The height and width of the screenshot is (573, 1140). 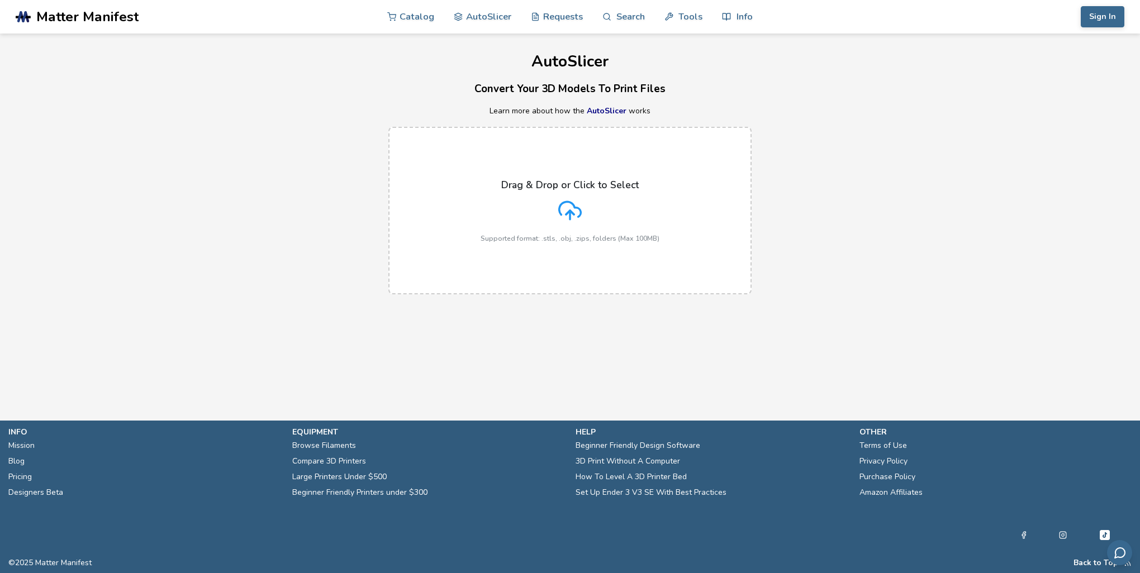 I want to click on a: Compare 3D Printers, so click(x=329, y=462).